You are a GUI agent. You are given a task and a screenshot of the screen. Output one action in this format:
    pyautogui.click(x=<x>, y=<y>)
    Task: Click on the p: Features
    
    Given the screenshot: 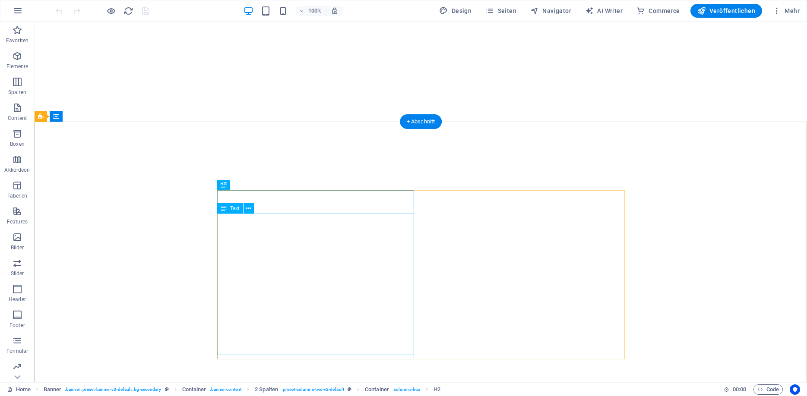 What is the action you would take?
    pyautogui.click(x=17, y=222)
    